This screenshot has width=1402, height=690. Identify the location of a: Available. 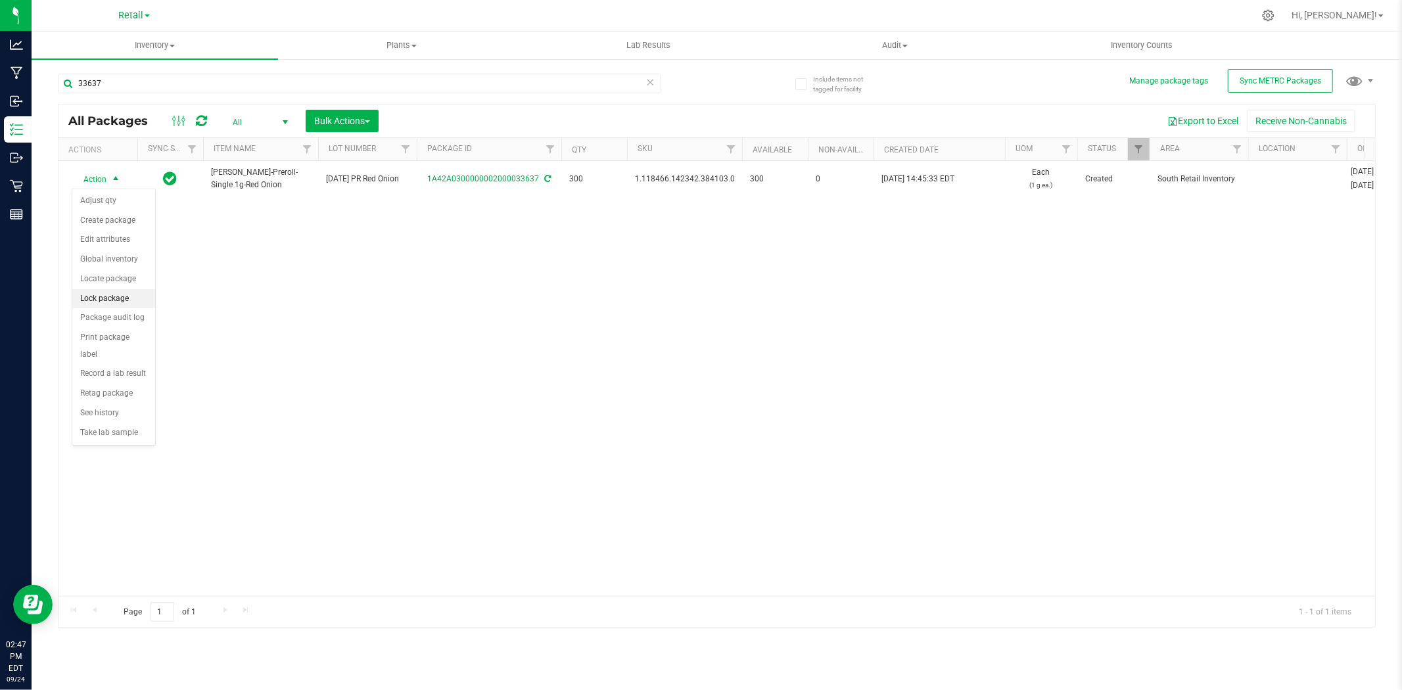
(772, 150).